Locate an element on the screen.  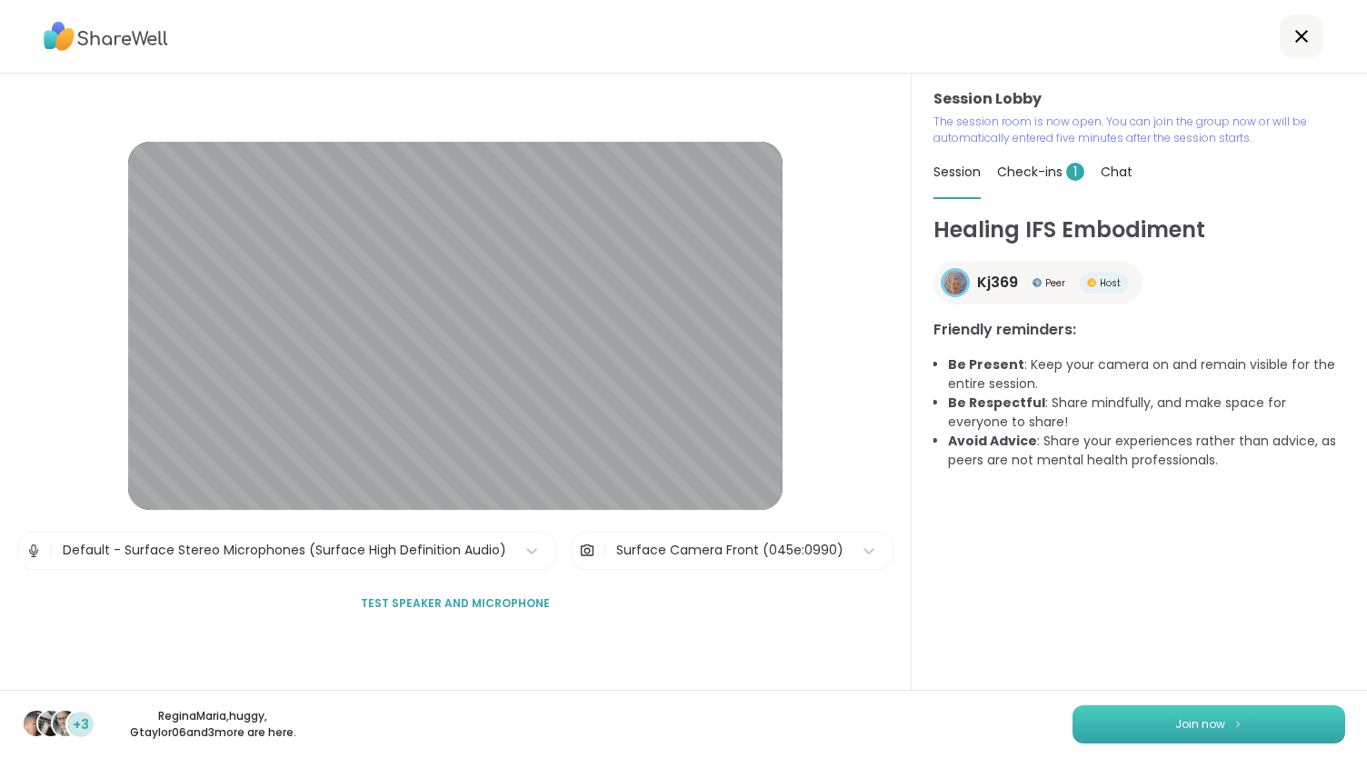
span: Test speaker and microphone is located at coordinates (455, 603).